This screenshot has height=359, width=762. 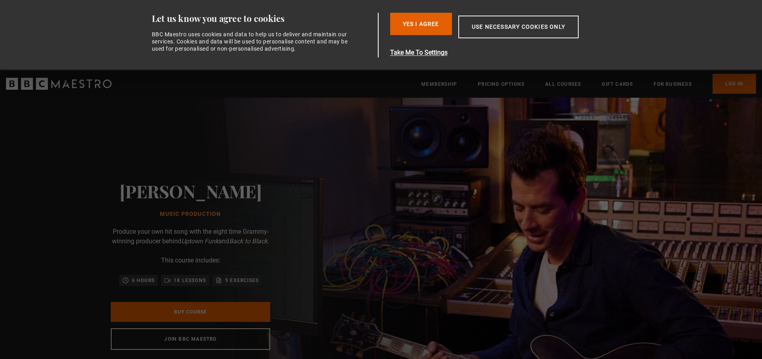 What do you see at coordinates (439, 84) in the screenshot?
I see `a: Membership` at bounding box center [439, 84].